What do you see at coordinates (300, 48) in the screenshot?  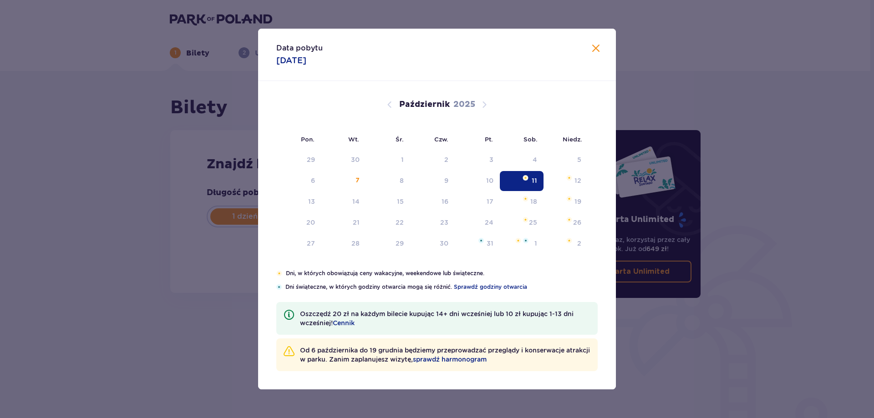 I see `p: Data pobytu` at bounding box center [300, 48].